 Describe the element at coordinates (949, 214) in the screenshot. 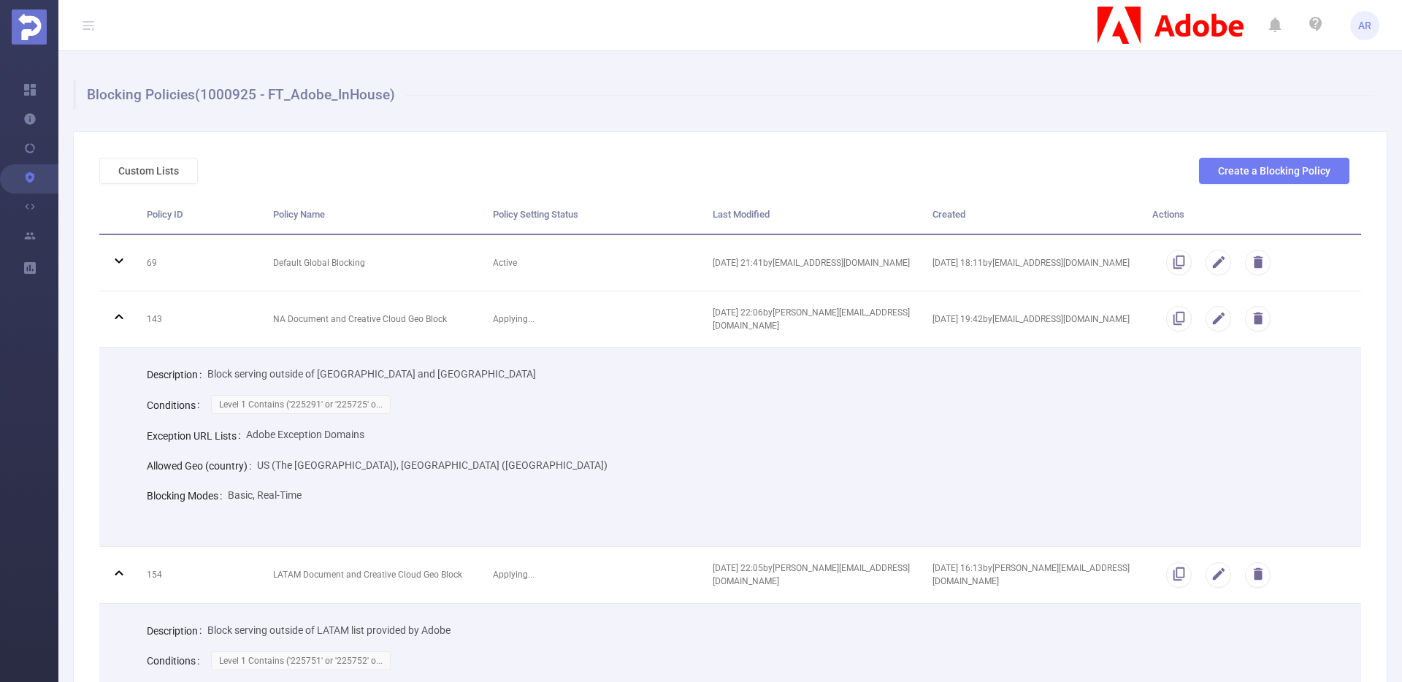

I see `span: Created` at that location.